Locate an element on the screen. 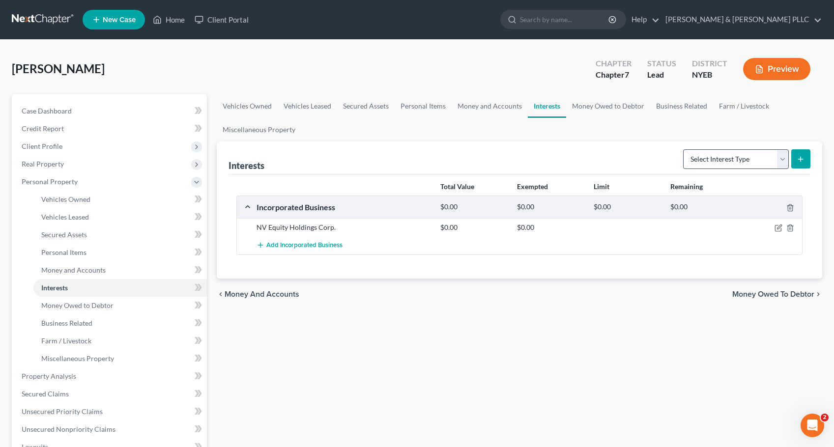  span: Personal Property is located at coordinates (50, 181).